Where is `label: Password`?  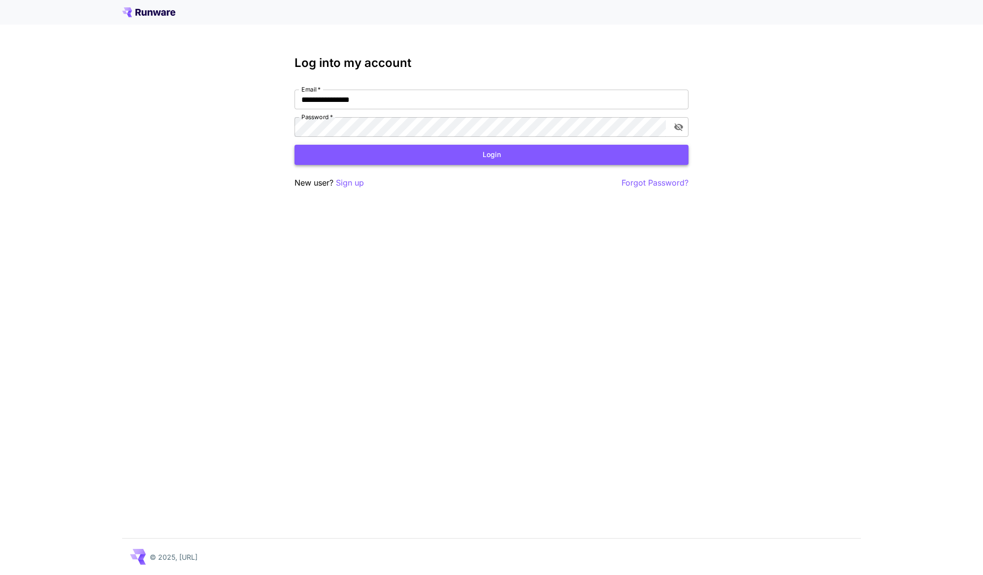 label: Password is located at coordinates (317, 117).